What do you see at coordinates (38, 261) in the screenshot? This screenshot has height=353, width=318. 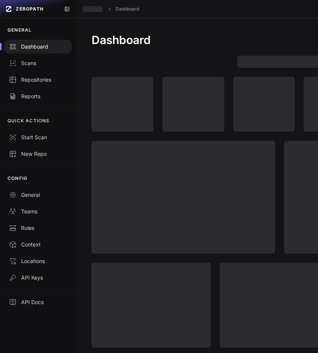 I see `div: Locations` at bounding box center [38, 261].